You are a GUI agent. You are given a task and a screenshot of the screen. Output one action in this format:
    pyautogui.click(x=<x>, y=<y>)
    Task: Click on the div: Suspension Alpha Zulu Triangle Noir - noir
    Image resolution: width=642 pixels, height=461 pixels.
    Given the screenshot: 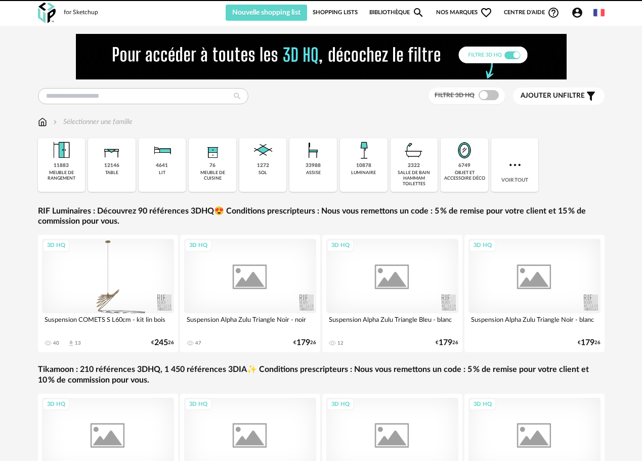 What is the action you would take?
    pyautogui.click(x=250, y=323)
    